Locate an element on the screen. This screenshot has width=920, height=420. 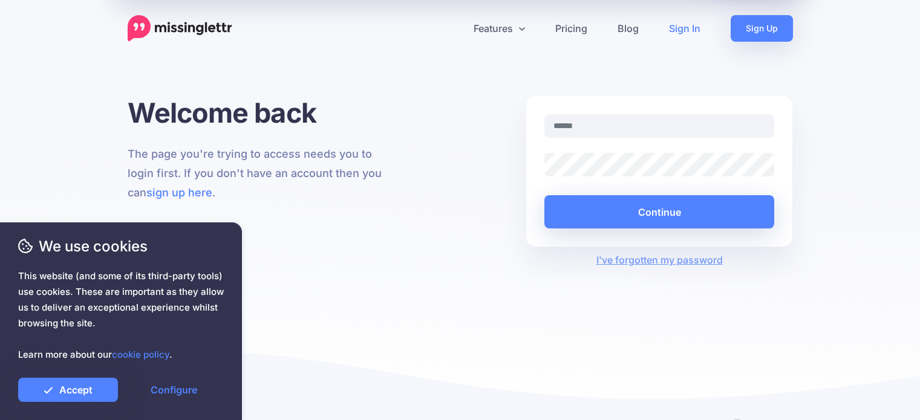
a: Pricing is located at coordinates (571, 28).